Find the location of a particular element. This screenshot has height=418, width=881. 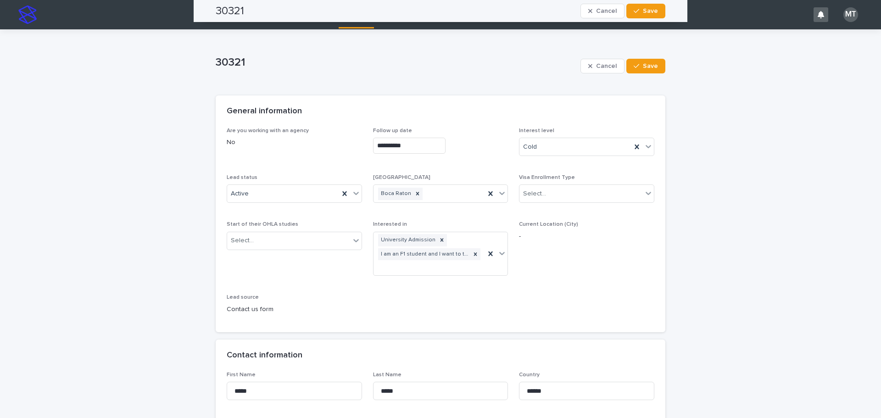

span: Save is located at coordinates (650, 66).